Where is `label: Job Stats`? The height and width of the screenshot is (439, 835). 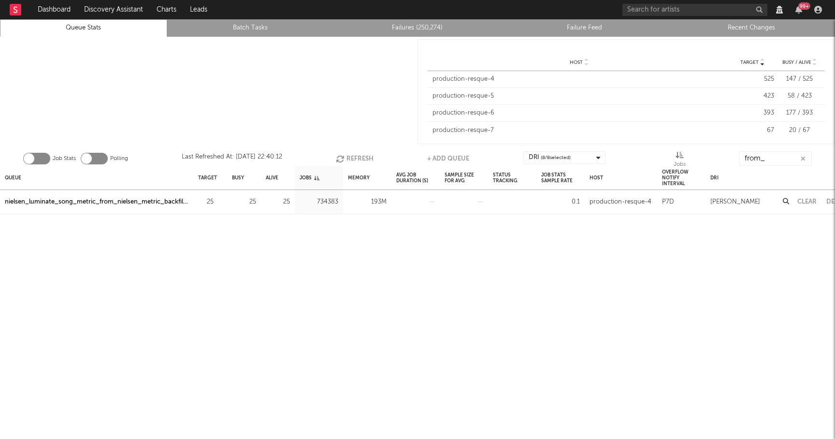
label: Job Stats is located at coordinates (64, 158).